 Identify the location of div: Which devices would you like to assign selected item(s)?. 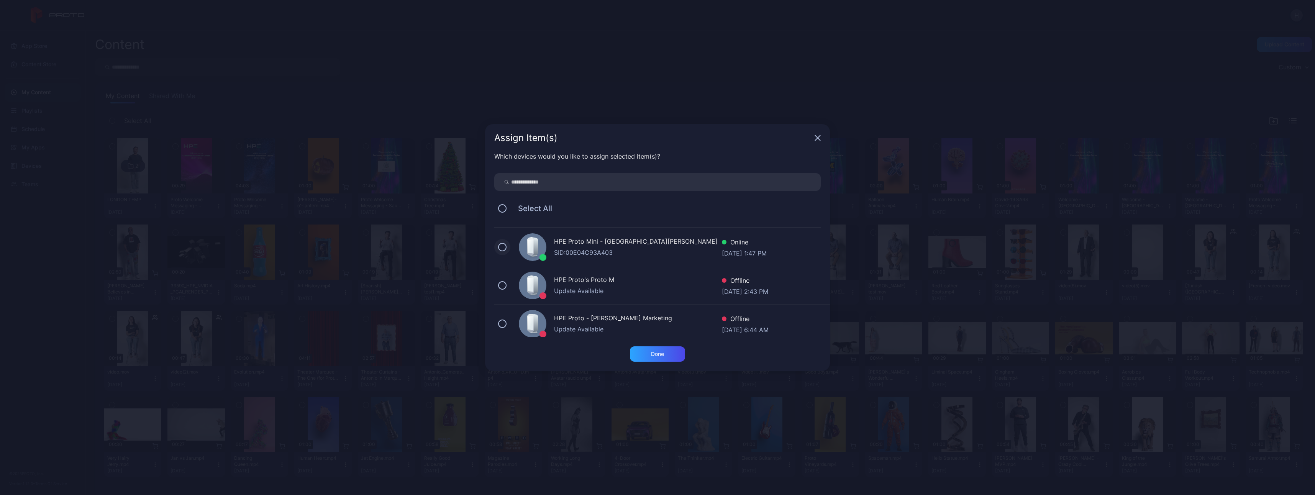
(657, 156).